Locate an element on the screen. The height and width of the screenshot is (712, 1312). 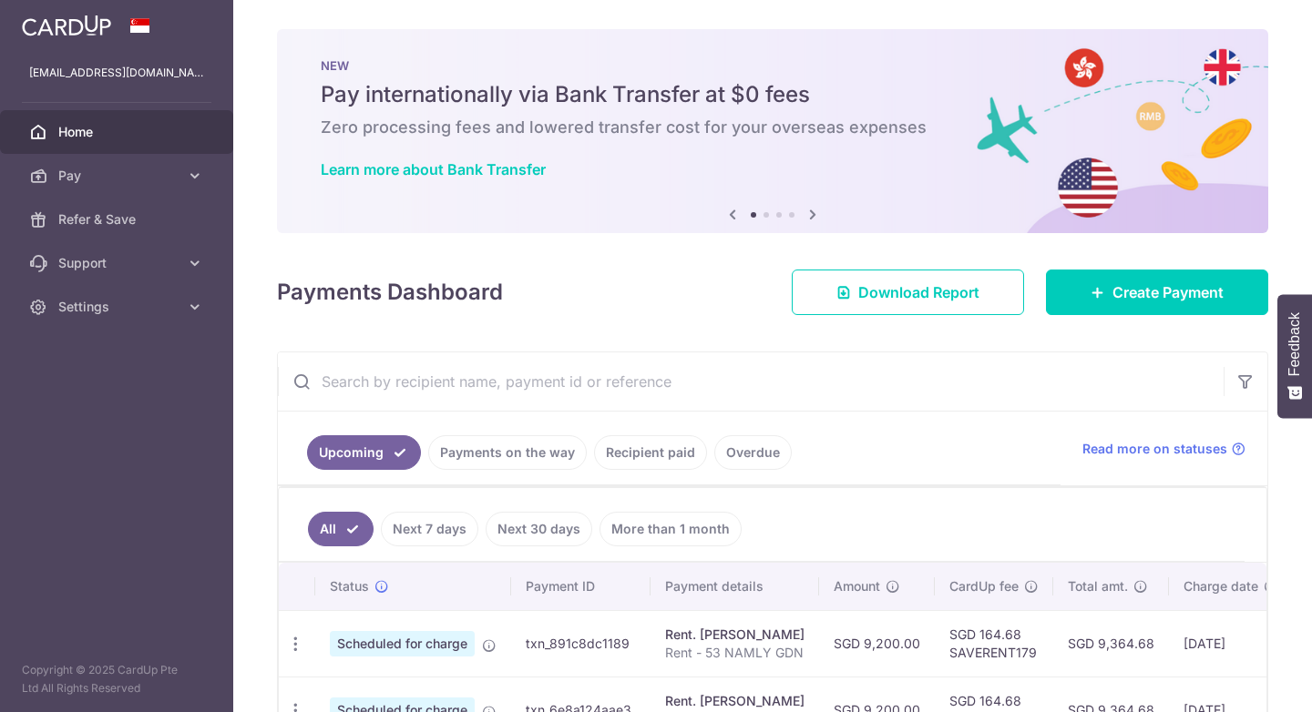
span: Create Payment is located at coordinates (1168, 292).